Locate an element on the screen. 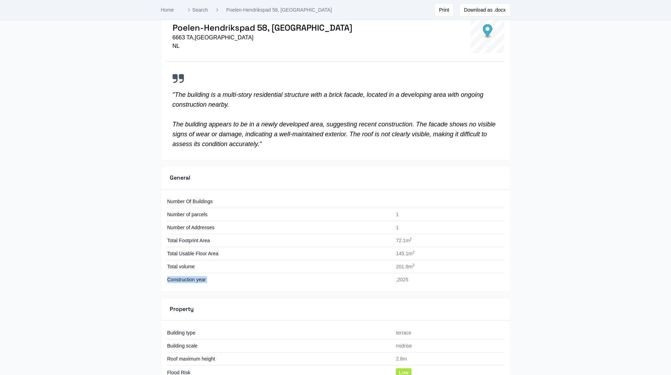  button: Download as .docx is located at coordinates (484, 10).